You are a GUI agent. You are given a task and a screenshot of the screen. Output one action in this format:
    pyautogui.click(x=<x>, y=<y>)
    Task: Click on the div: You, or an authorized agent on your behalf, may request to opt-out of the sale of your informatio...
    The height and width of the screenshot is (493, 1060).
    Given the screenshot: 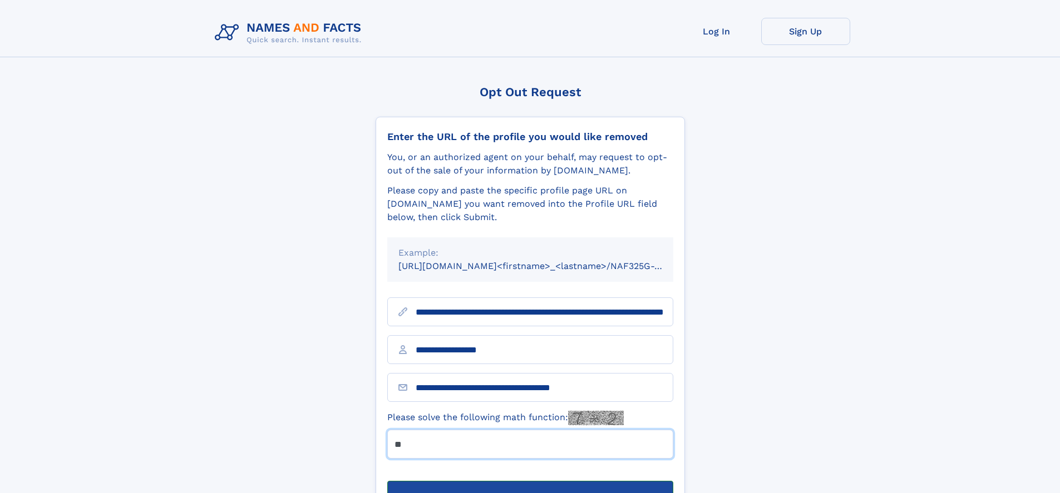 What is the action you would take?
    pyautogui.click(x=530, y=164)
    